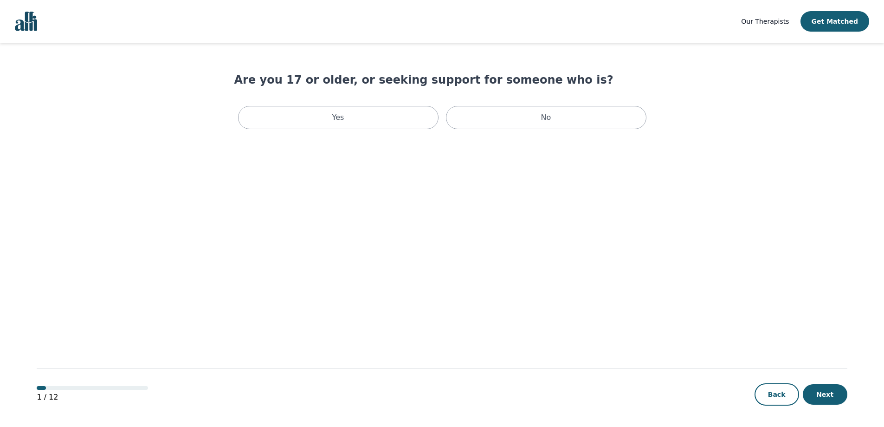 The width and height of the screenshot is (884, 427). What do you see at coordinates (442, 80) in the screenshot?
I see `h1: Are you 17 or older, or seeking support for someone who is?` at bounding box center [442, 80].